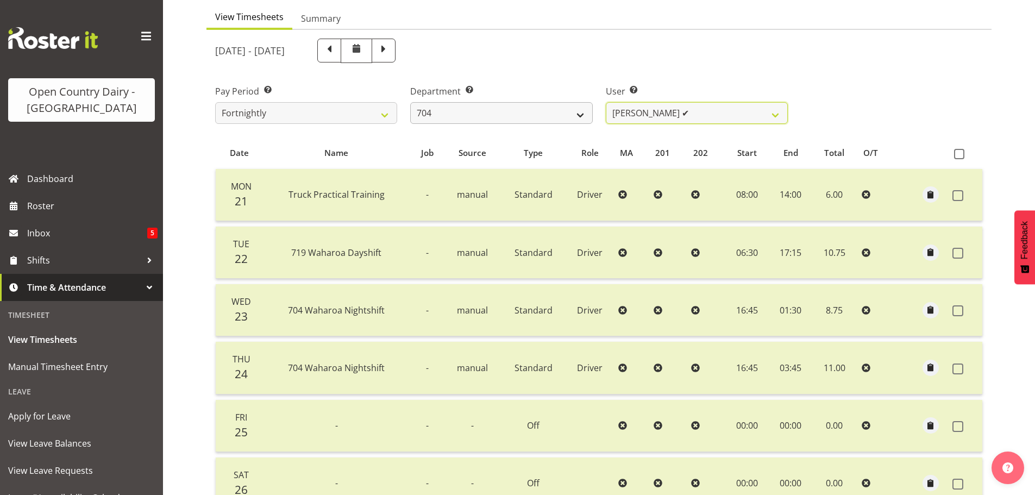 This screenshot has height=495, width=1035. I want to click on span: Truck Practical Training, so click(336, 195).